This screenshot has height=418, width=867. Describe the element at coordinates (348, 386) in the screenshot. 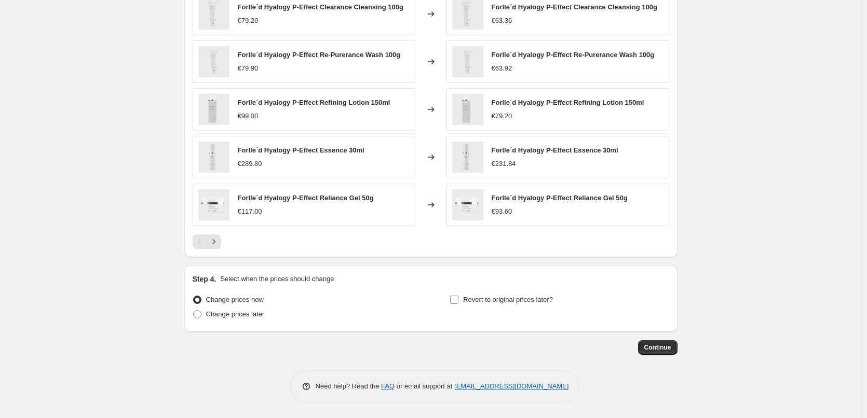

I see `span: Need help? Read the` at that location.